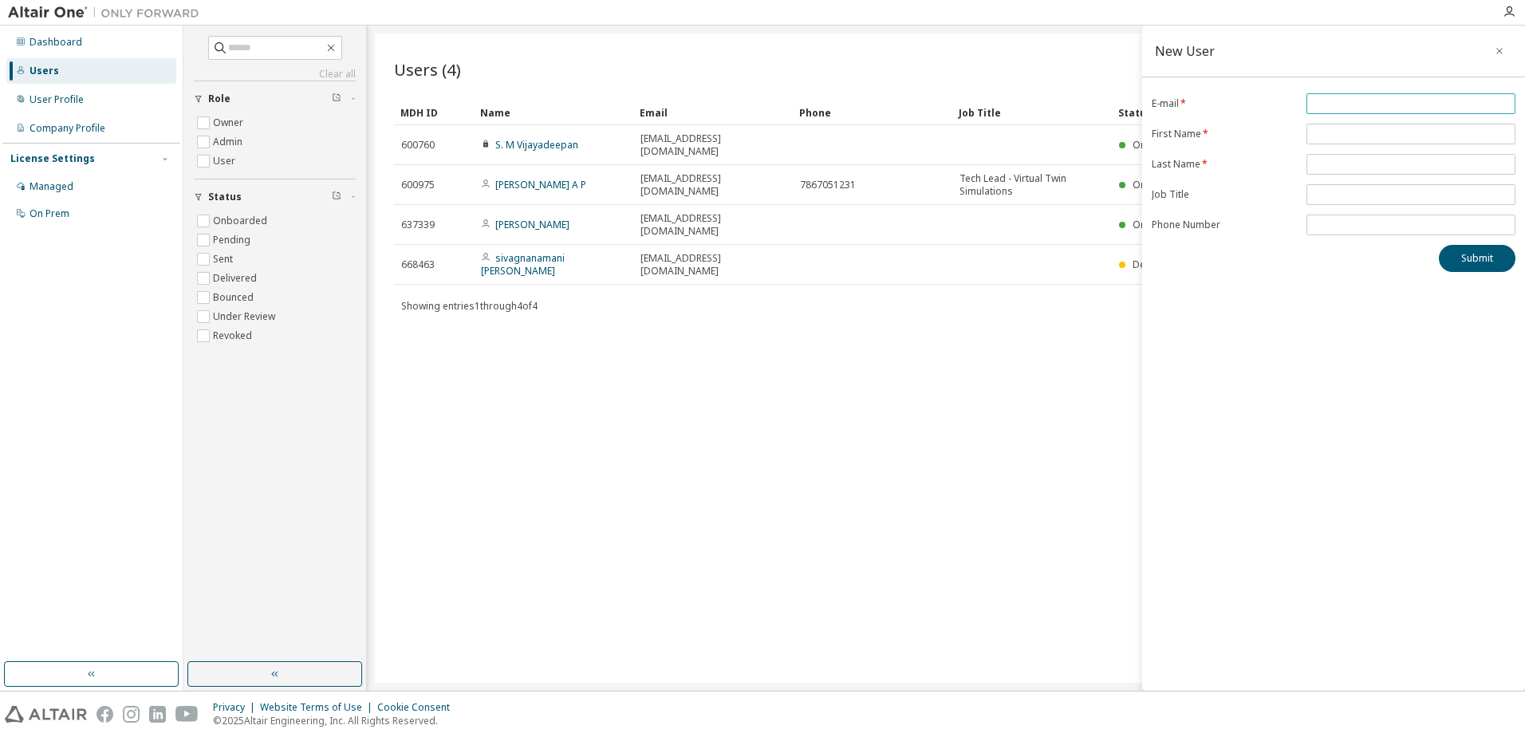 Image resolution: width=1525 pixels, height=737 pixels. I want to click on img: instagram.svg, so click(131, 714).